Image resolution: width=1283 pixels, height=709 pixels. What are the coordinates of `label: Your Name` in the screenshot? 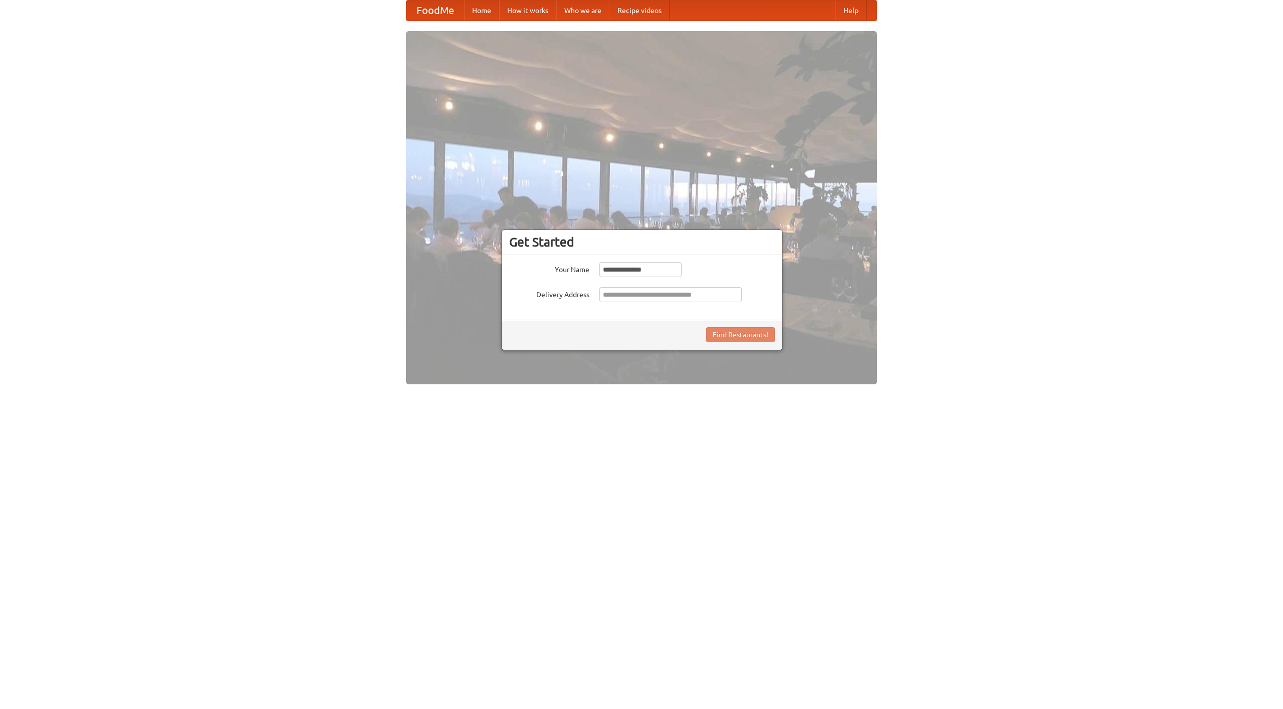 It's located at (549, 268).